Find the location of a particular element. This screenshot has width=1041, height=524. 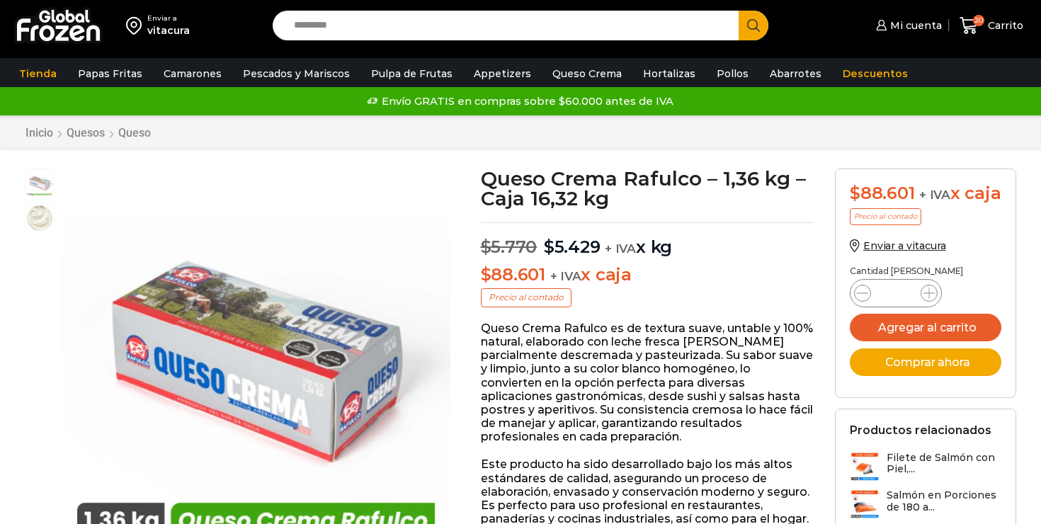

span: Mi cuenta is located at coordinates (914, 25).